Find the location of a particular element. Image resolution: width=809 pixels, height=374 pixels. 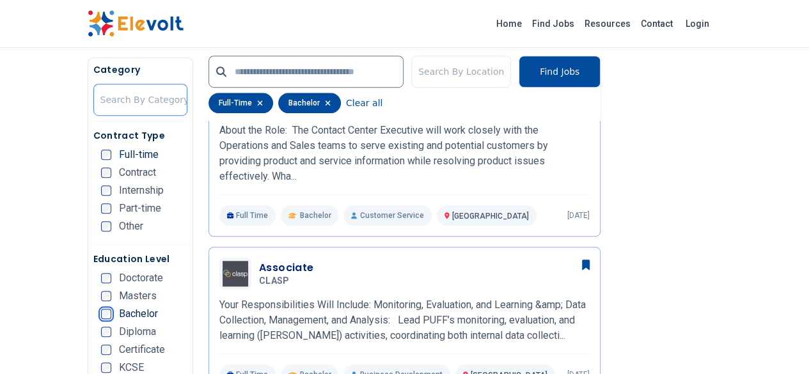

a: Home is located at coordinates (509, 24).